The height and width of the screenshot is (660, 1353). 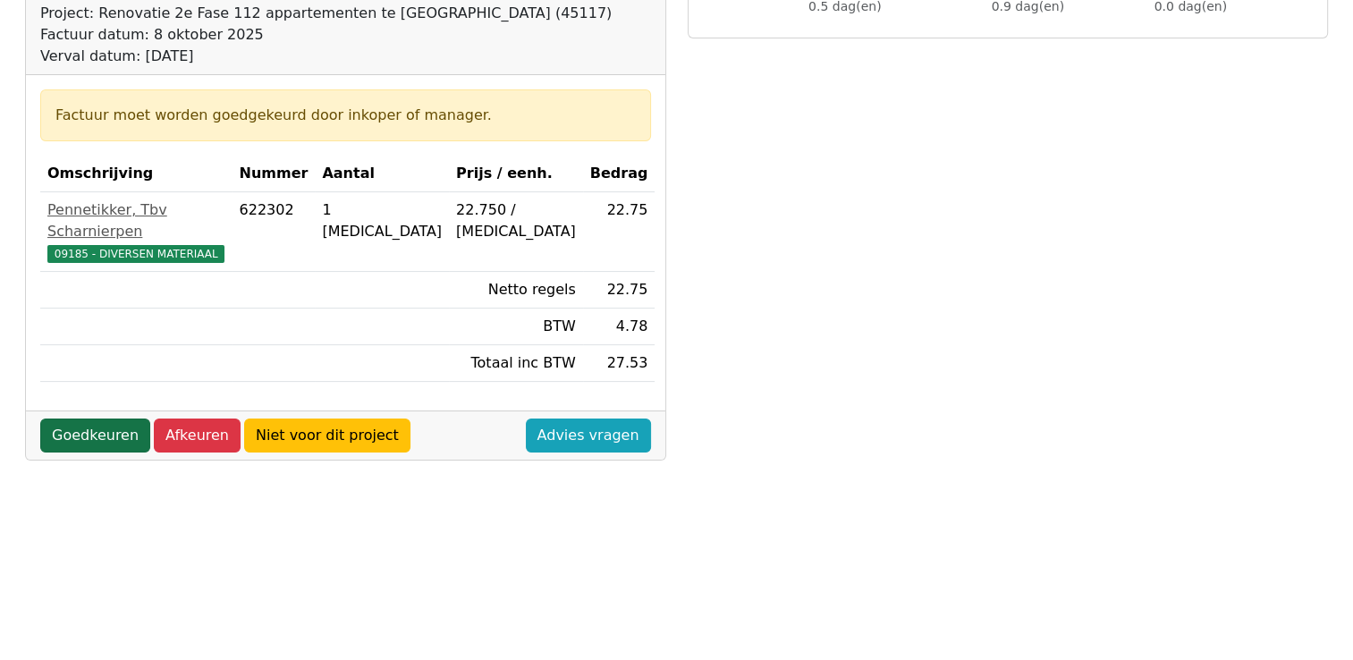 I want to click on a: Niet voor dit project, so click(x=327, y=435).